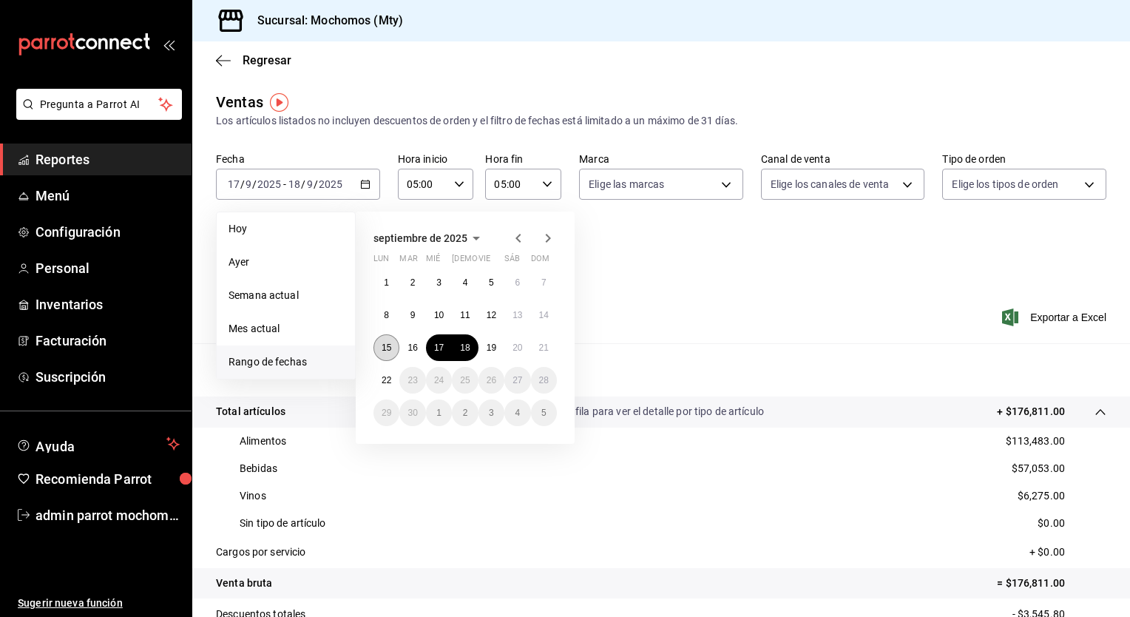 Image resolution: width=1130 pixels, height=617 pixels. What do you see at coordinates (286, 362) in the screenshot?
I see `span: Rango de fechas` at bounding box center [286, 362].